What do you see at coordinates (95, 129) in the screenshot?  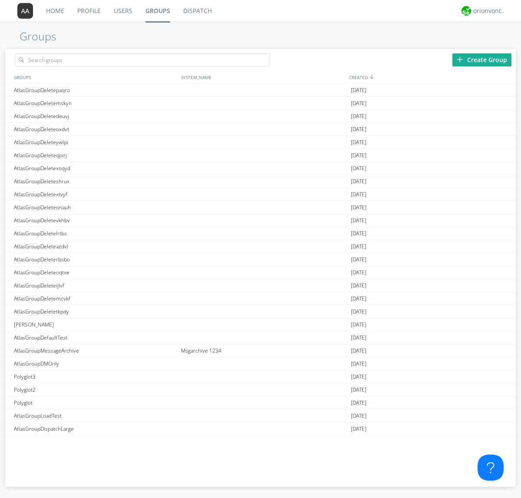 I see `div: AtlasGroupDeleteoxdvt` at bounding box center [95, 129].